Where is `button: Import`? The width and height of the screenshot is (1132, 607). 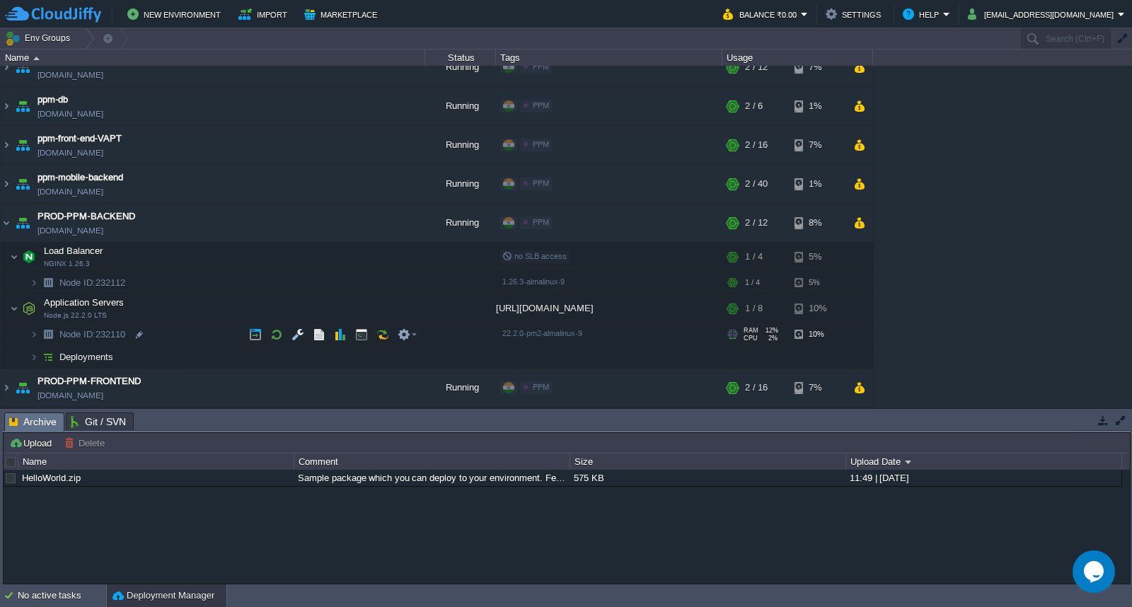
button: Import is located at coordinates (265, 14).